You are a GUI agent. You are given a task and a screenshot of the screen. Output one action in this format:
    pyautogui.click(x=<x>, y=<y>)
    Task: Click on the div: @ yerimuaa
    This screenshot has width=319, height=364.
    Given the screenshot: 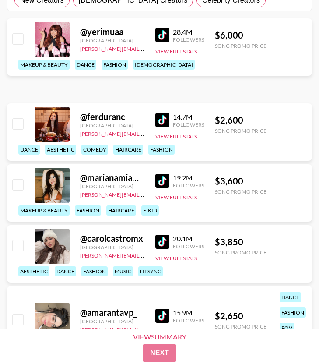 What is the action you would take?
    pyautogui.click(x=112, y=31)
    